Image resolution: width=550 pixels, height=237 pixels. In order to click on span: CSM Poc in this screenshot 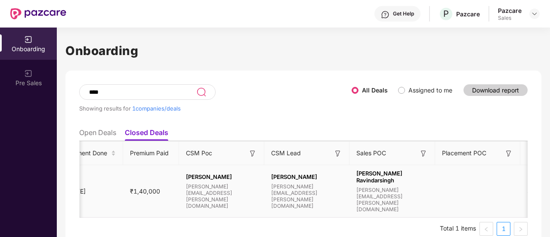, I will do `click(199, 153)`.